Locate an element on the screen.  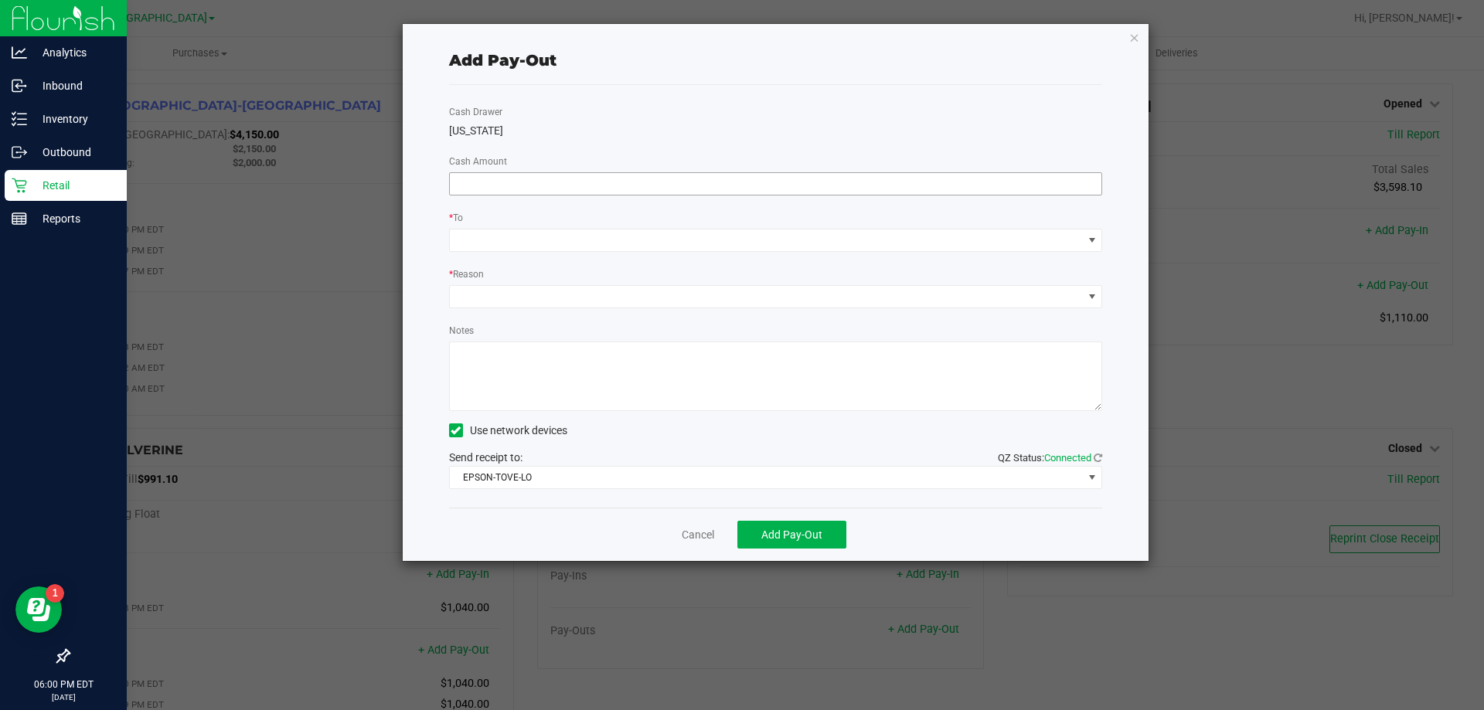
span: 1 is located at coordinates (9, 9).